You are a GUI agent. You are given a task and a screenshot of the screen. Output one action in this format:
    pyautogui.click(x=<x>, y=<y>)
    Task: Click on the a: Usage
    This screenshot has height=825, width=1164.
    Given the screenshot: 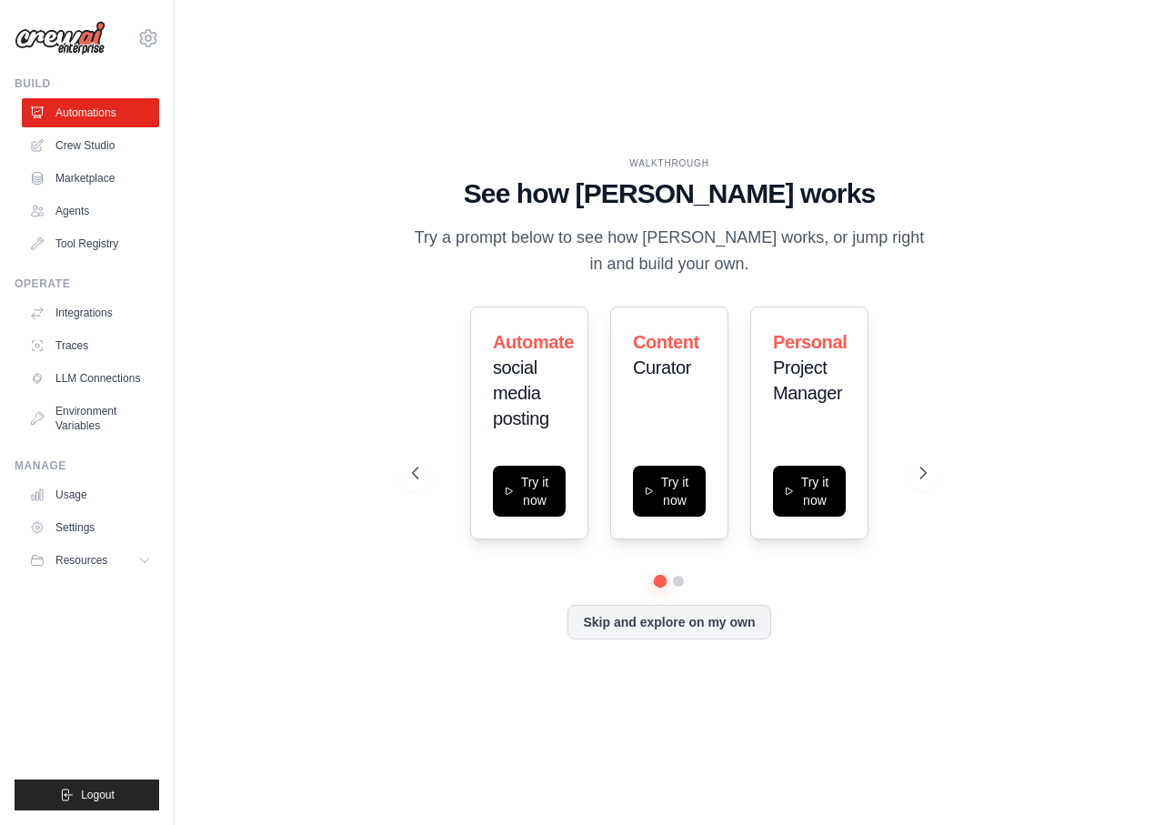 What is the action you would take?
    pyautogui.click(x=90, y=495)
    